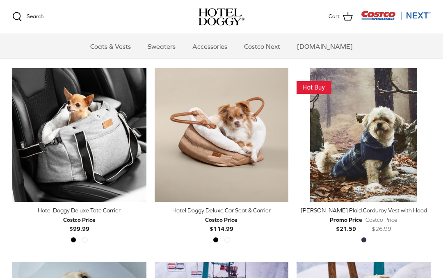  I want to click on img: Costco Next, so click(396, 15).